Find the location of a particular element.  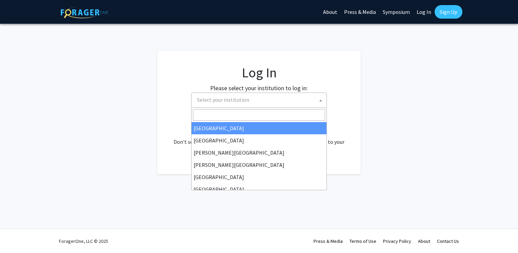

div: No account? . Don't see your institution? about bringing ForagerOne to your institution. is located at coordinates (259, 138).